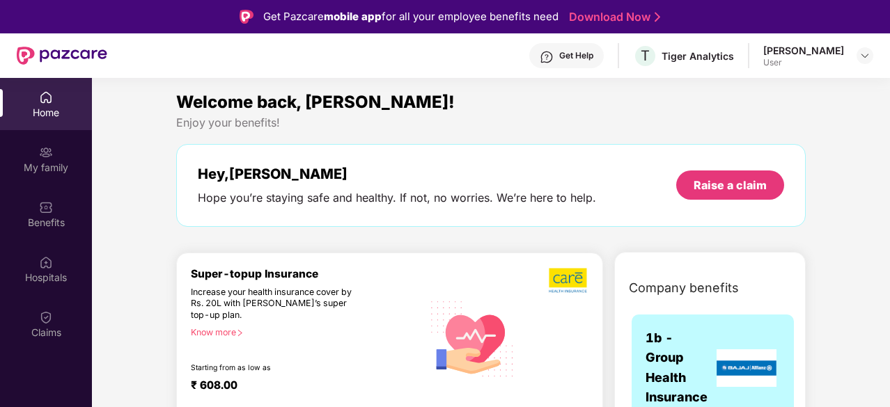  Describe the element at coordinates (277, 368) in the screenshot. I see `div: Starting from as low as` at that location.